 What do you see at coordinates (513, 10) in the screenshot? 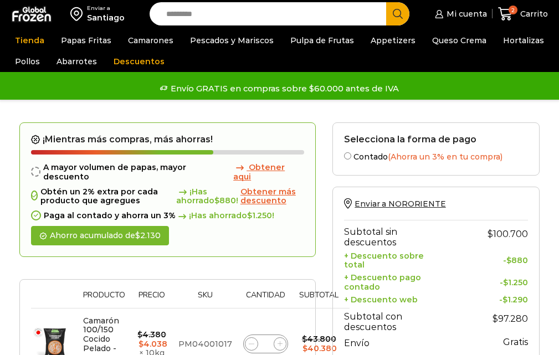
I see `span: 2` at bounding box center [513, 10].